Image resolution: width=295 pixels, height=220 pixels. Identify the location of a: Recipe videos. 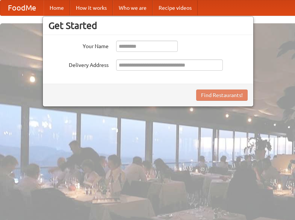
(175, 8).